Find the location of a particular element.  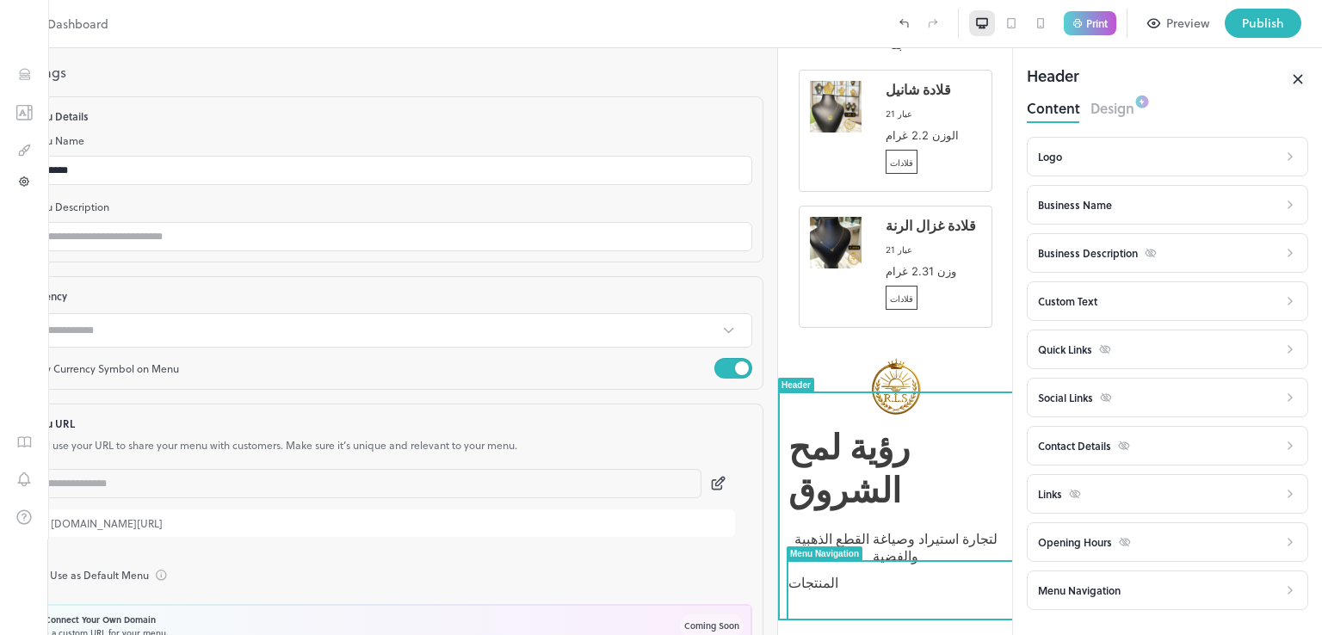

button: Content is located at coordinates (1054, 106).